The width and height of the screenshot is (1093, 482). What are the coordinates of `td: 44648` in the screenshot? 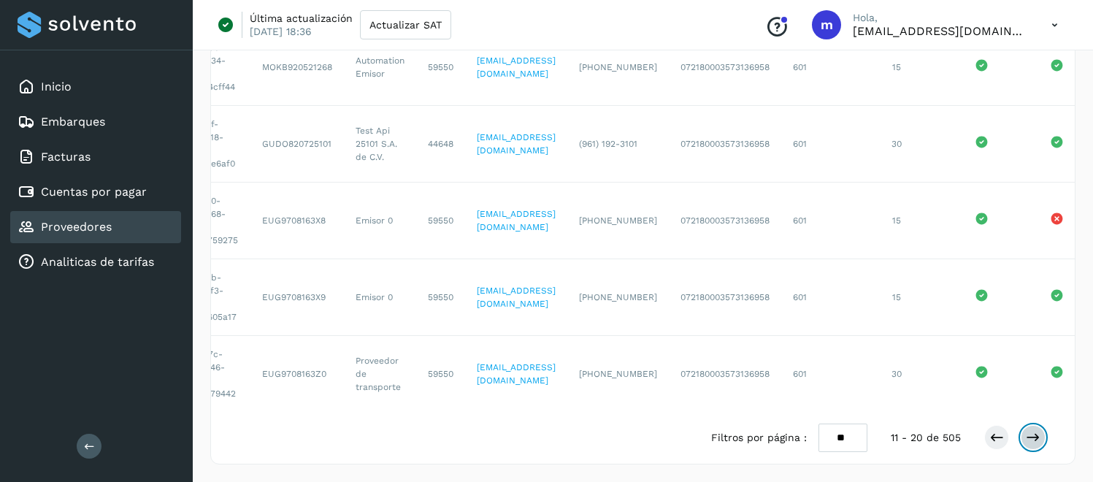 It's located at (440, 144).